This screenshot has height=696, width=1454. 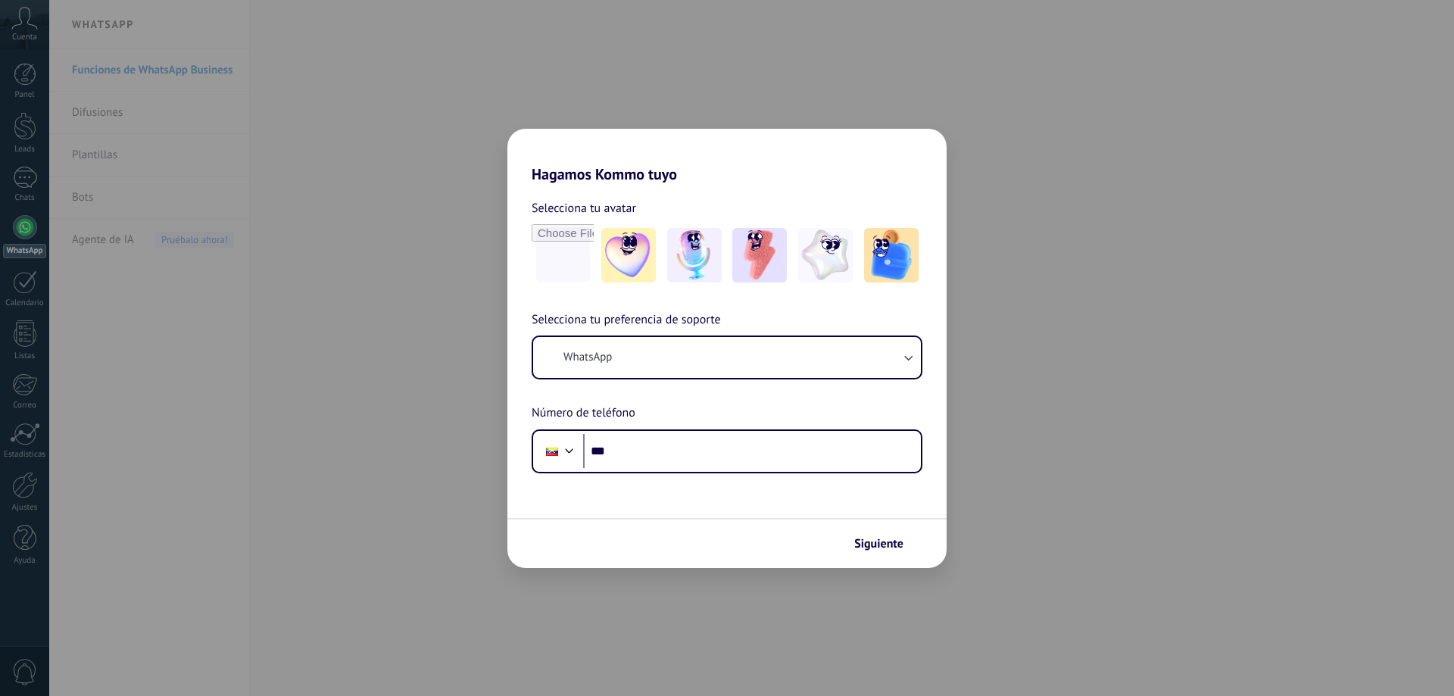 I want to click on button: WhatsApp, so click(x=727, y=357).